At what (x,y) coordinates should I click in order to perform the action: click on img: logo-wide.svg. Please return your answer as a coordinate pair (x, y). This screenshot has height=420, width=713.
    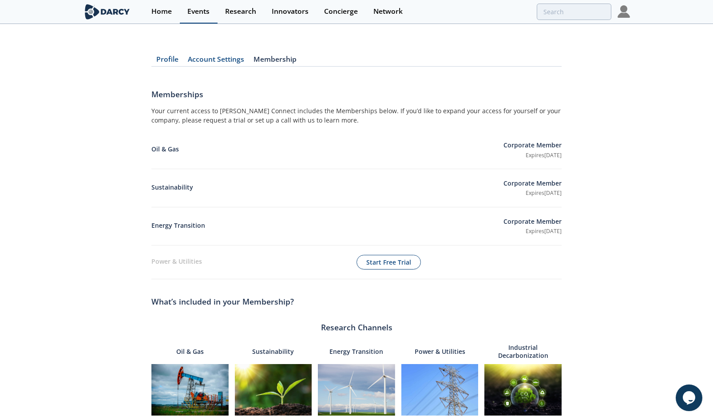
    Looking at the image, I should click on (107, 12).